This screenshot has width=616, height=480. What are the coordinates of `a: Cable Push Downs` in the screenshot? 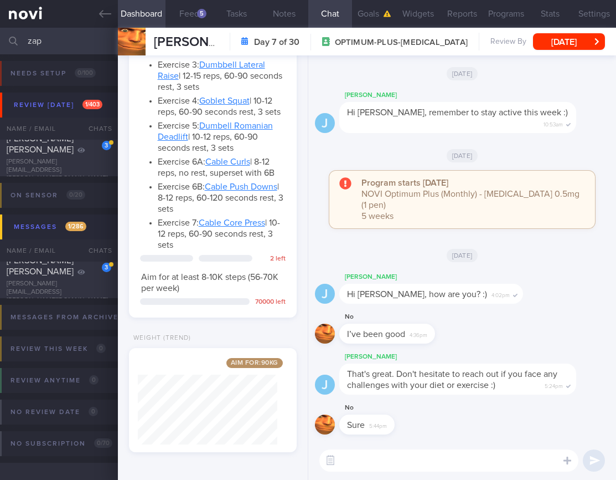 It's located at (241, 187).